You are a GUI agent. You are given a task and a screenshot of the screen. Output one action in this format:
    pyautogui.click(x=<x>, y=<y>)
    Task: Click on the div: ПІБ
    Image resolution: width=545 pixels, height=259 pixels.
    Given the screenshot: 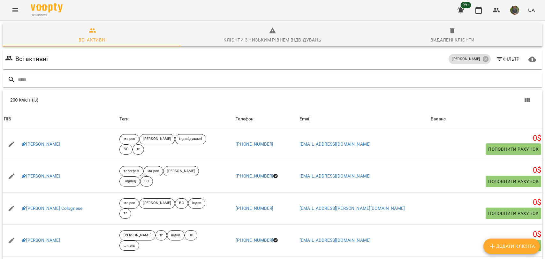 What is the action you would take?
    pyautogui.click(x=7, y=119)
    